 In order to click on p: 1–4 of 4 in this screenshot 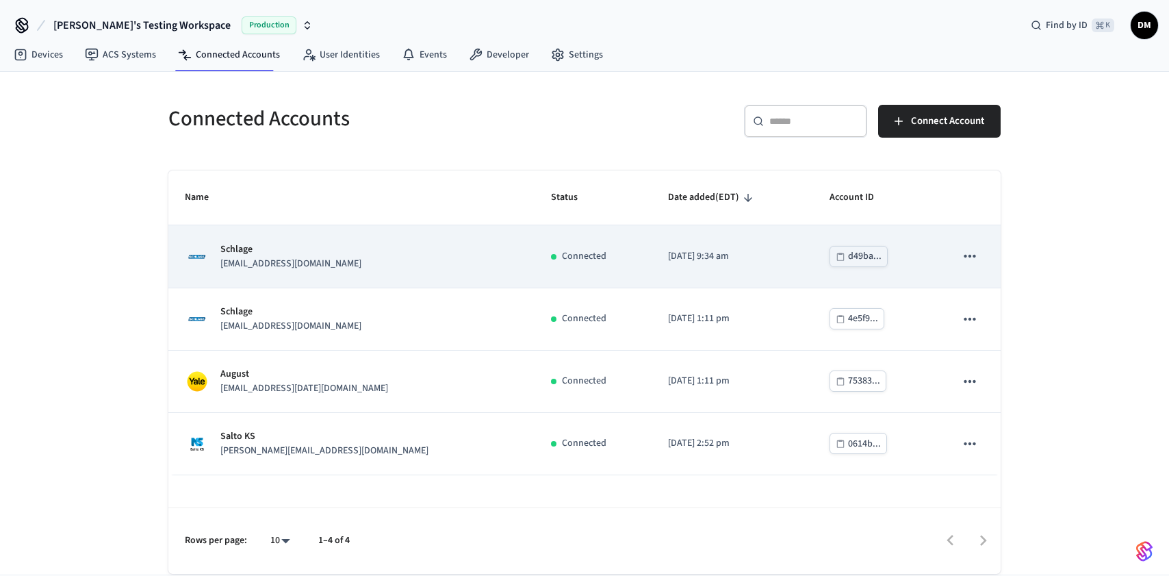, I will do `click(334, 540)`.